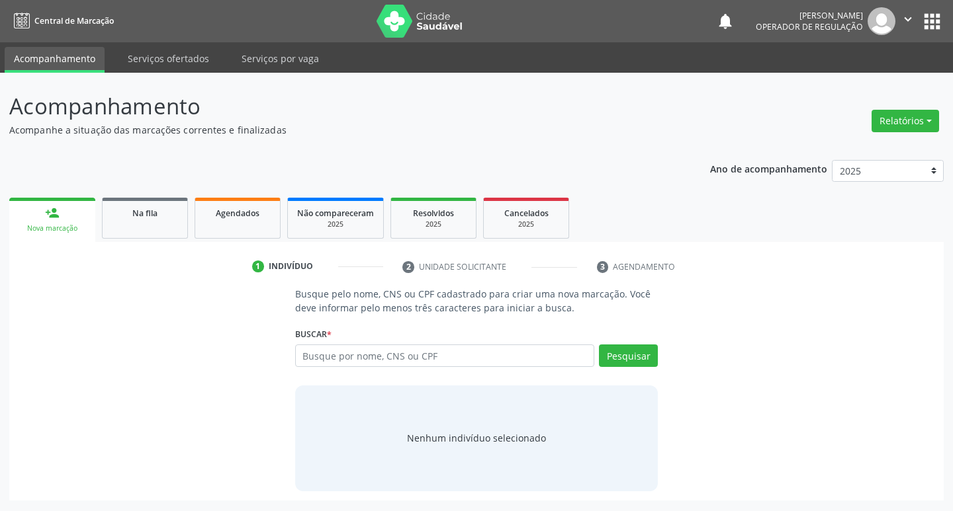 Image resolution: width=953 pixels, height=511 pixels. Describe the element at coordinates (476, 301) in the screenshot. I see `p: Busque pelo nome, CNS ou CPF cadastrado para criar uma nova marcação. Você deve informar pelo men...` at that location.